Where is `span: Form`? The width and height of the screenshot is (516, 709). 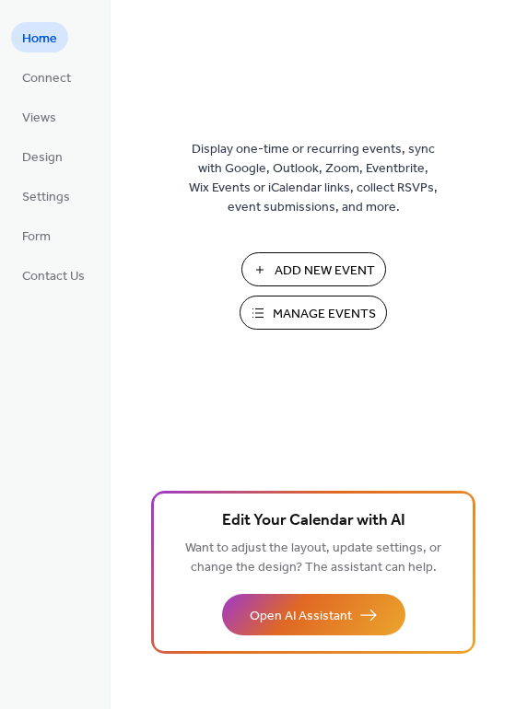
span: Form is located at coordinates (36, 237).